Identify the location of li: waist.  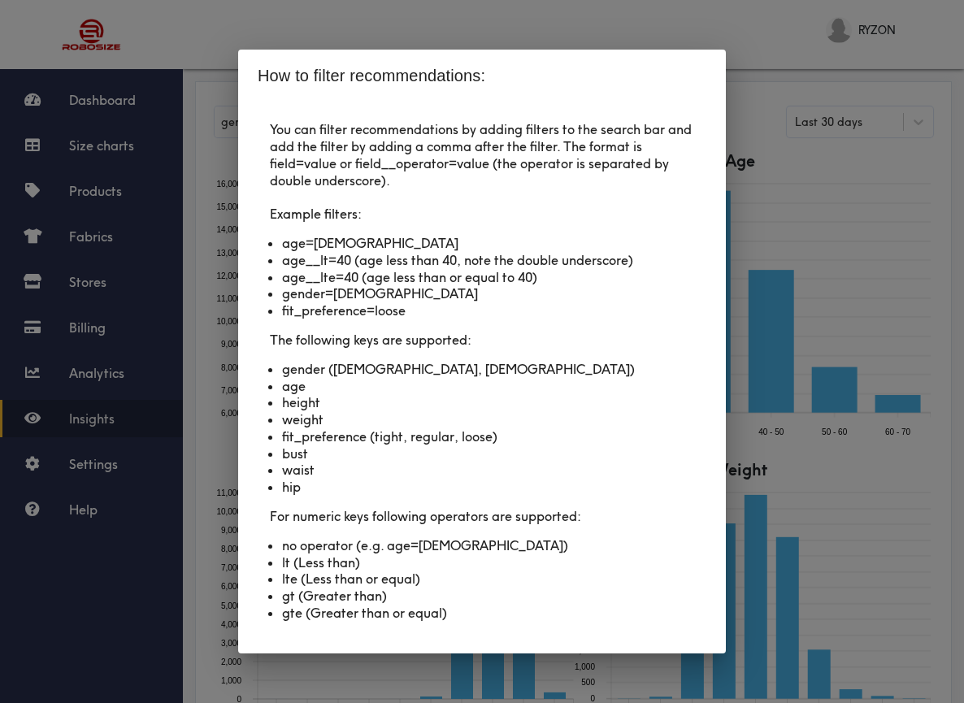
(482, 470).